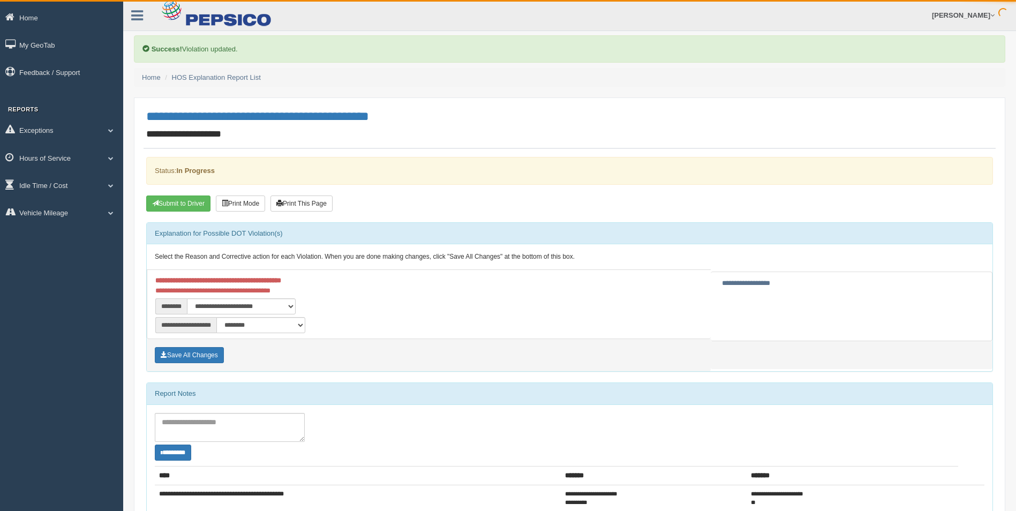  What do you see at coordinates (216, 77) in the screenshot?
I see `a: HOS Explanation Report List` at bounding box center [216, 77].